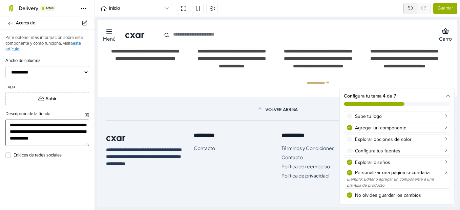 The width and height of the screenshot is (460, 210). Describe the element at coordinates (401, 162) in the screenshot. I see `div: Explorar diseños` at that location.